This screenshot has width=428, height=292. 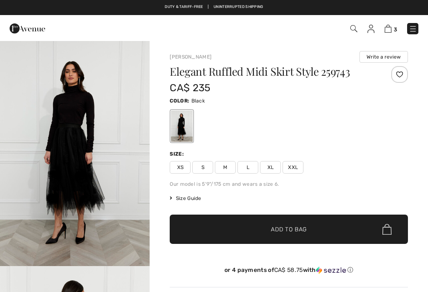 I want to click on button: Write a review, so click(x=383, y=57).